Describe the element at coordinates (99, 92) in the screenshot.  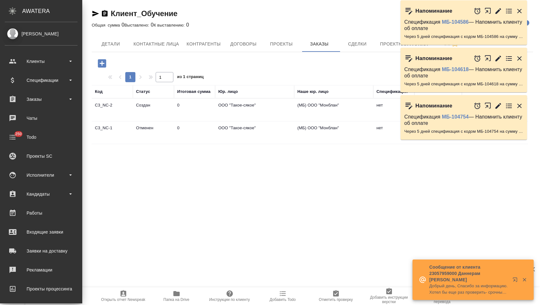
I see `div: Код` at that location.